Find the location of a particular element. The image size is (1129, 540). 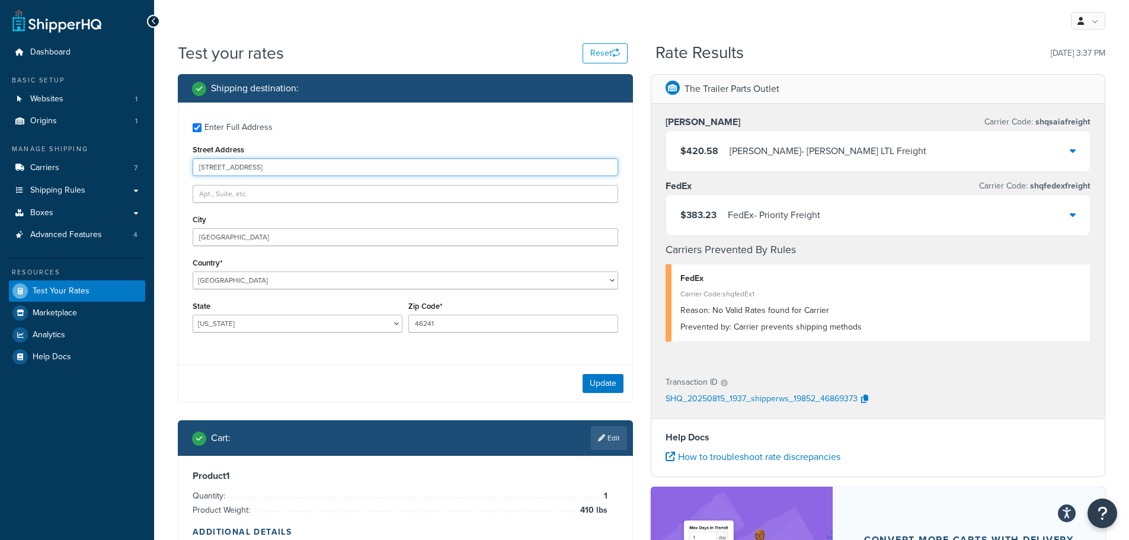

h4: Additional Details is located at coordinates (406, 532).